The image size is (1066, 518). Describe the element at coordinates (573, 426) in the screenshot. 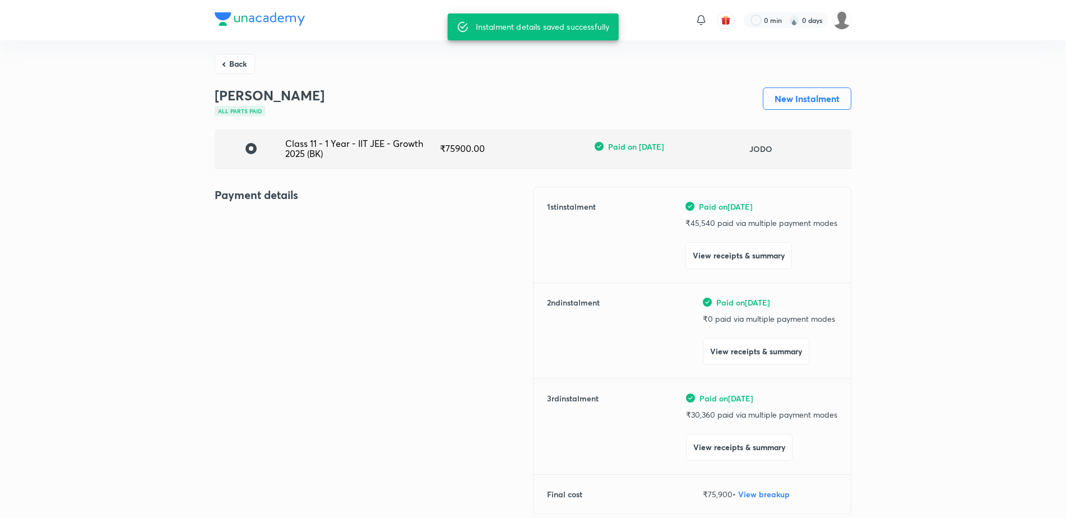

I see `h6: 3 rd instalment` at that location.